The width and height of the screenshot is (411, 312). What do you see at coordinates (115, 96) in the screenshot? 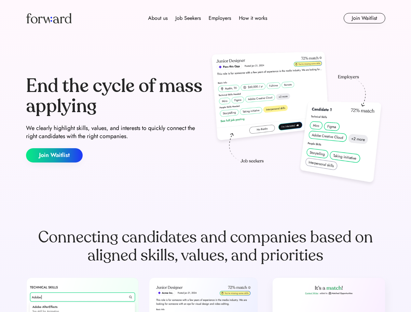
I see `div: End the cycle of mass applying` at bounding box center [115, 96].